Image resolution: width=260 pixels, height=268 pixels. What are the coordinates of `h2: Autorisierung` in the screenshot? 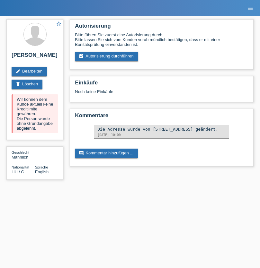 It's located at (161, 28).